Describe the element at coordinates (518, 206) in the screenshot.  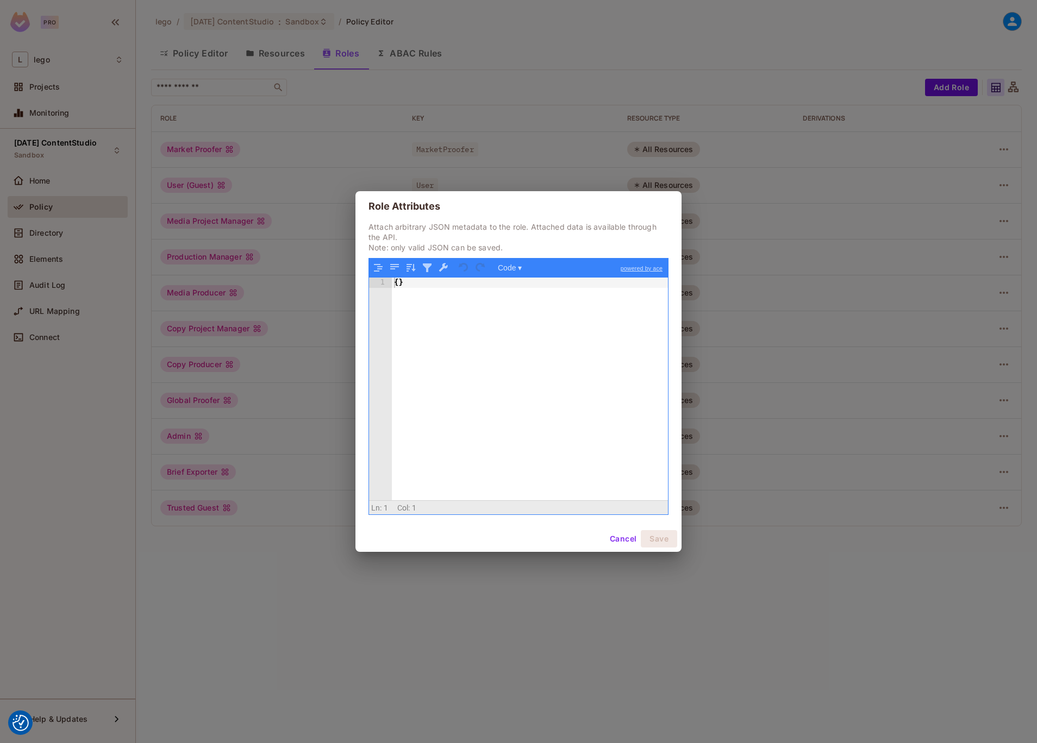
I see `h2: Role Attributes` at that location.